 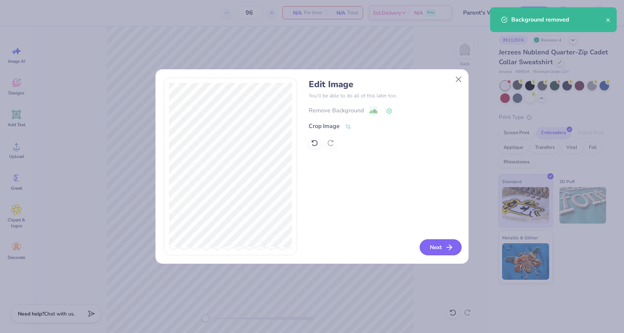 I want to click on div: Crop Image, so click(x=324, y=126).